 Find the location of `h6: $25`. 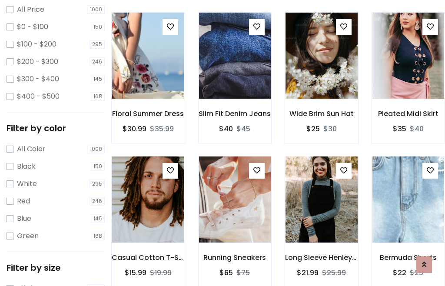

h6: $25 is located at coordinates (313, 129).